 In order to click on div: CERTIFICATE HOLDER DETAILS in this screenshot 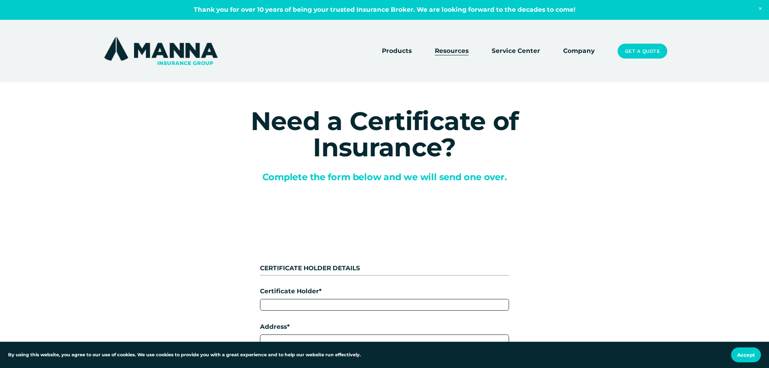, I will do `click(384, 268)`.